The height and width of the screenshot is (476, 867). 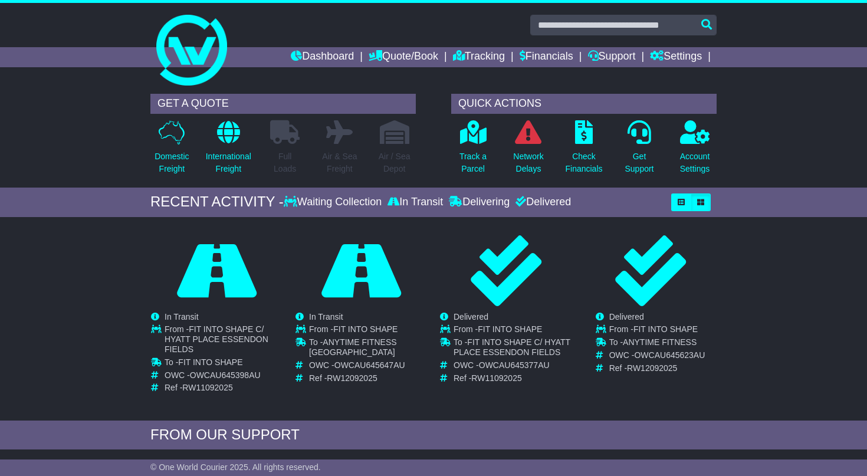 I want to click on p: Get Support, so click(x=639, y=163).